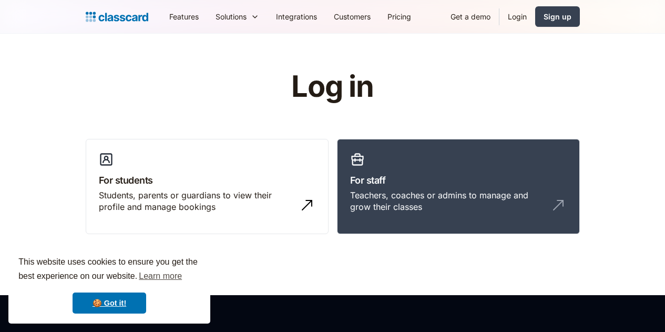 This screenshot has height=332, width=665. I want to click on a: Integrations, so click(296, 16).